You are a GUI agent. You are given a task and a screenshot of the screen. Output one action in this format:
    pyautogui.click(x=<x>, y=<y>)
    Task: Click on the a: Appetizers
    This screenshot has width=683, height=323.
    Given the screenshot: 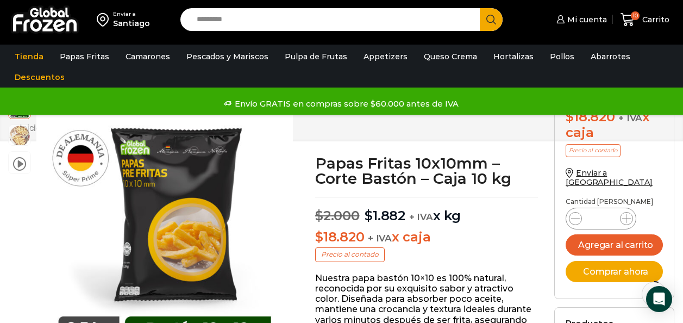 What is the action you would take?
    pyautogui.click(x=385, y=56)
    